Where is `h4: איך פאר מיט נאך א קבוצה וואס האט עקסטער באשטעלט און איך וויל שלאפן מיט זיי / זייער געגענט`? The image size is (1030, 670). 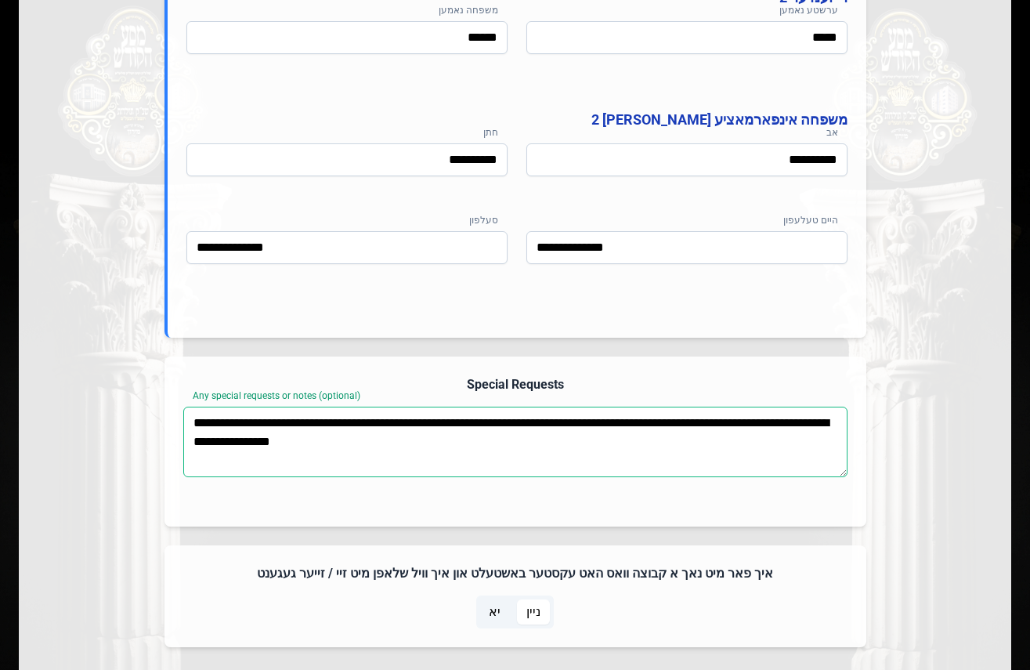 h4: איך פאר מיט נאך א קבוצה וואס האט עקסטער באשטעלט און איך וויל שלאפן מיט זיי / זייער געגענט is located at coordinates (515, 573).